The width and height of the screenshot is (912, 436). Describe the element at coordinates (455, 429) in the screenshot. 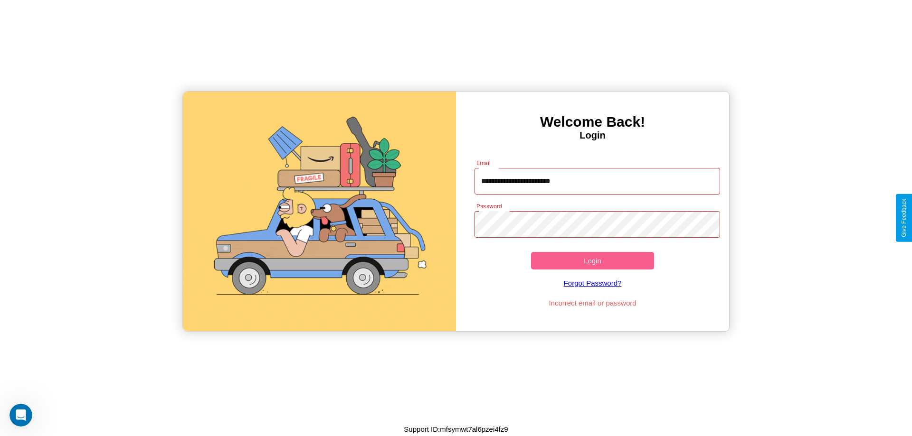

I see `p: Support ID: mfsymwt7al6pzei4fz9` at that location.